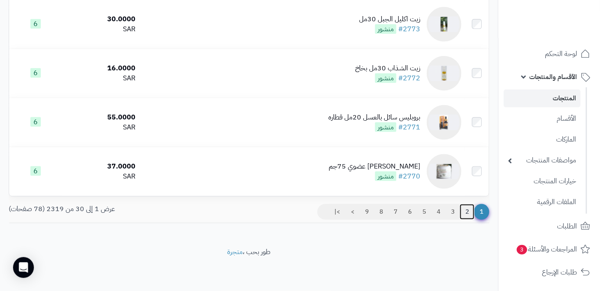  What do you see at coordinates (481, 212) in the screenshot?
I see `span: 1` at bounding box center [481, 212].